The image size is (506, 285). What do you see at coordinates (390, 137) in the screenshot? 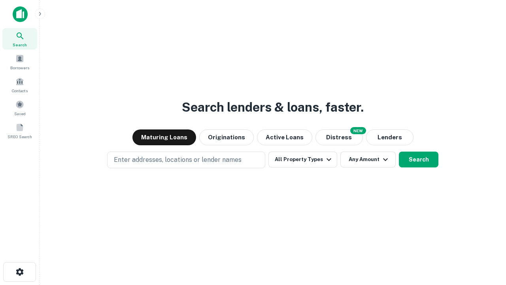
I see `button: Lenders` at bounding box center [390, 137].